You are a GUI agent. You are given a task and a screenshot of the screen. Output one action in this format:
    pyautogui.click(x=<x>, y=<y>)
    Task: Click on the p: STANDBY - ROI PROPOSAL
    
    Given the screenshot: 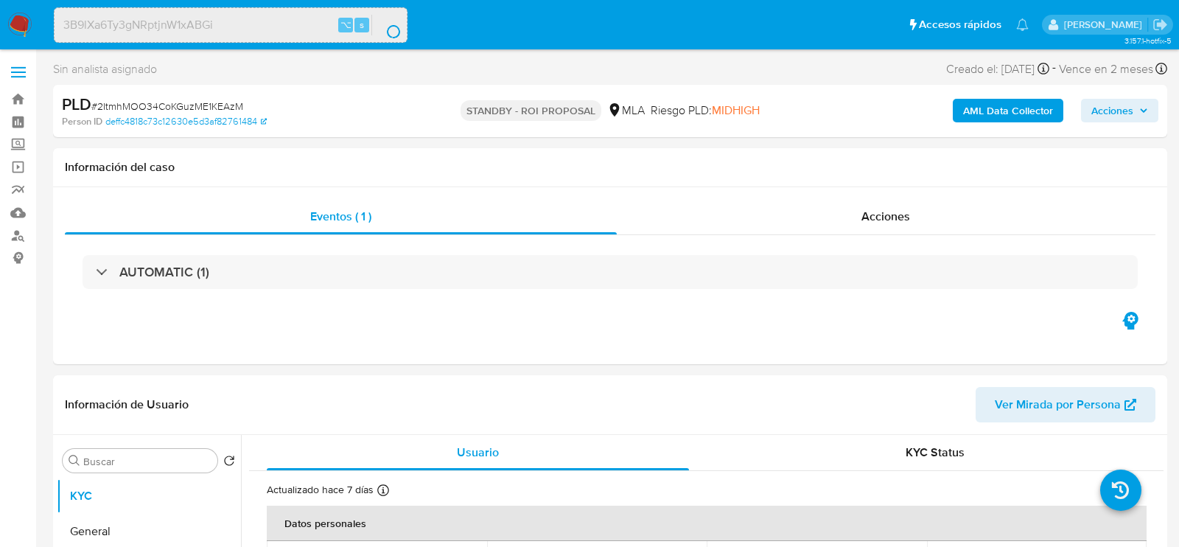 What is the action you would take?
    pyautogui.click(x=530, y=111)
    